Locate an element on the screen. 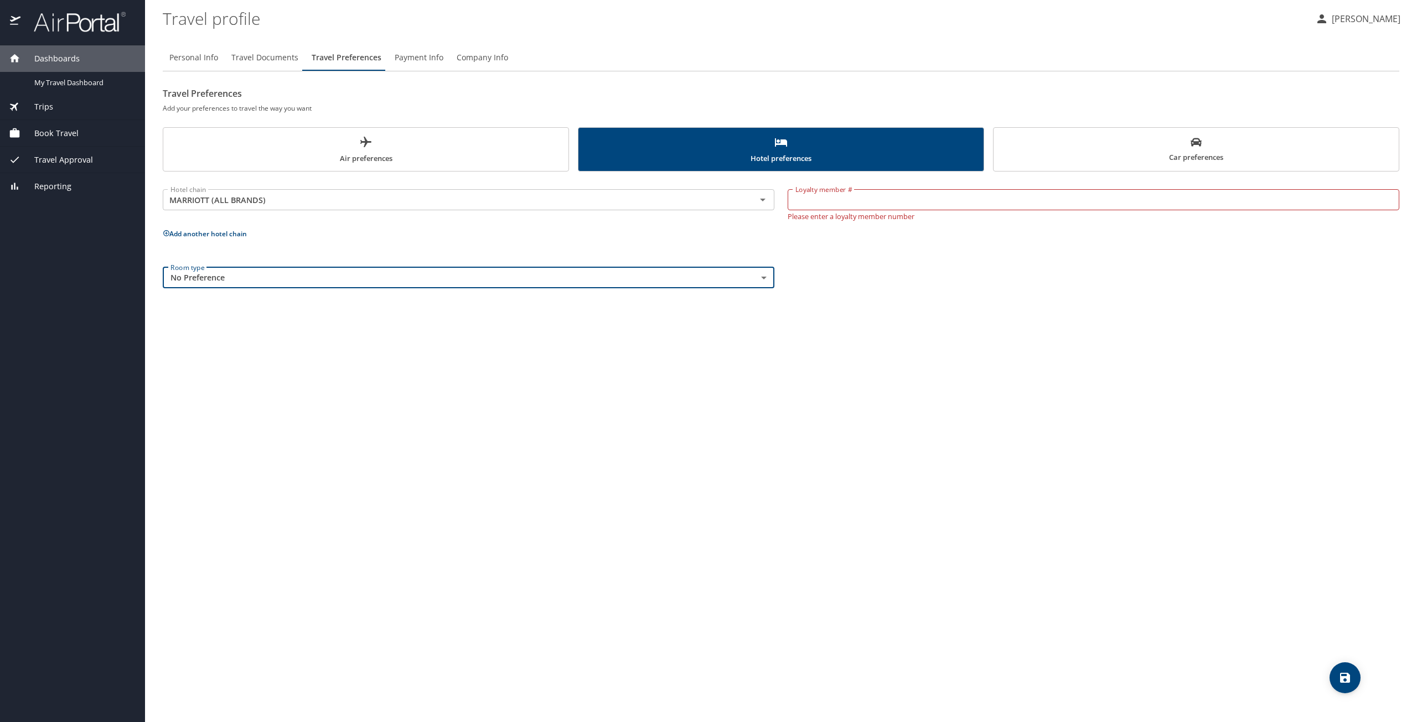 The height and width of the screenshot is (722, 1417). span: Company Info is located at coordinates (482, 58).